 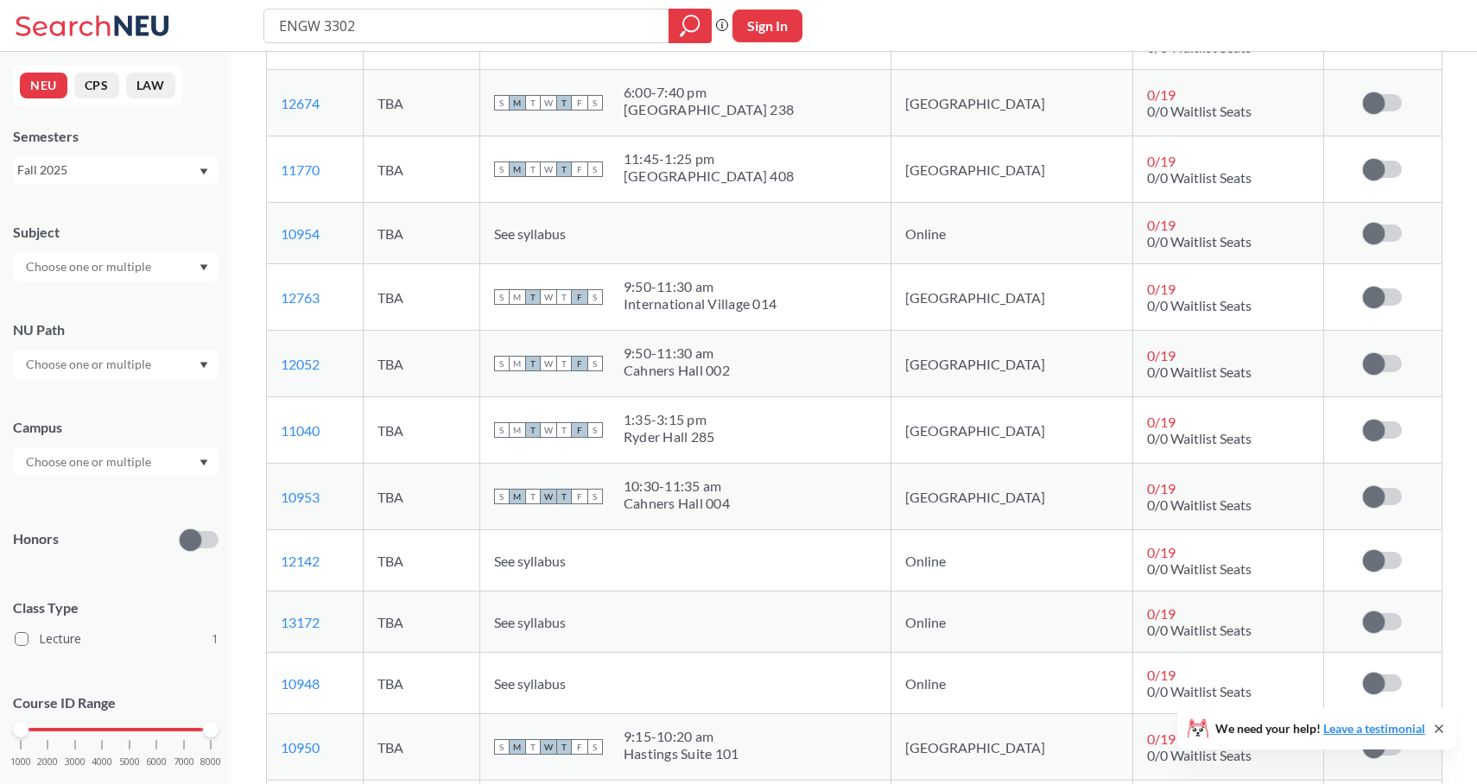 I want to click on span: 2000, so click(x=48, y=762).